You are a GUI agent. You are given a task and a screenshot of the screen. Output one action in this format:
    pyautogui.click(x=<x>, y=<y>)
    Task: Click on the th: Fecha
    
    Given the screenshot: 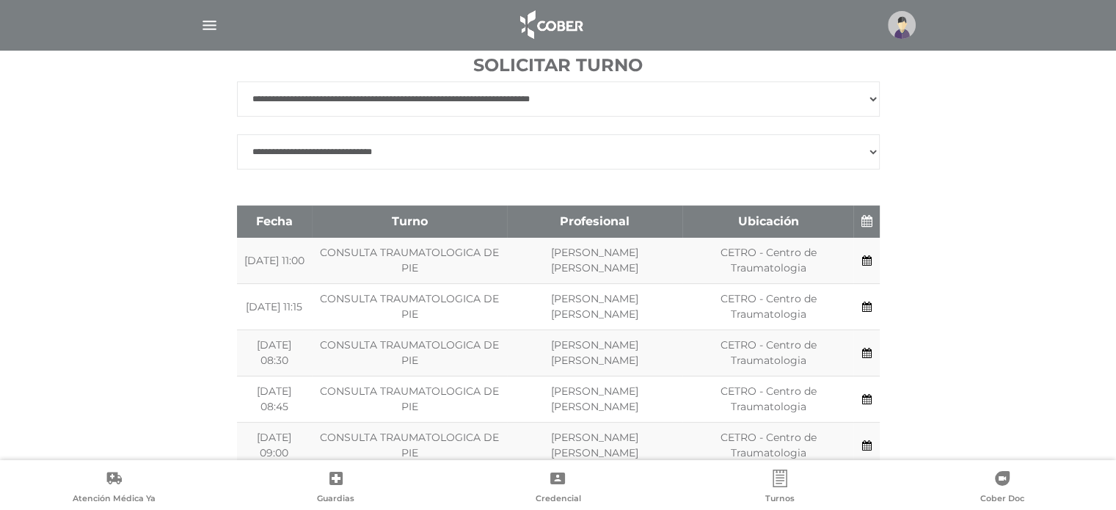 What is the action you would take?
    pyautogui.click(x=274, y=222)
    